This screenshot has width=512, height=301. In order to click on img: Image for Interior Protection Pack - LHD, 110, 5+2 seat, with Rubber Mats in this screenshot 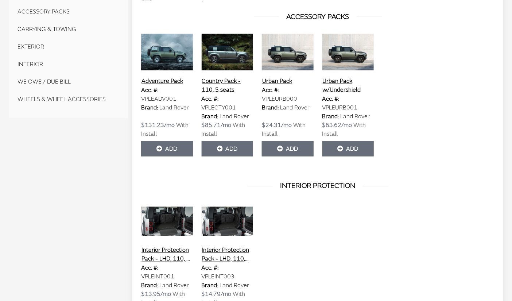, I will do `click(227, 221)`.